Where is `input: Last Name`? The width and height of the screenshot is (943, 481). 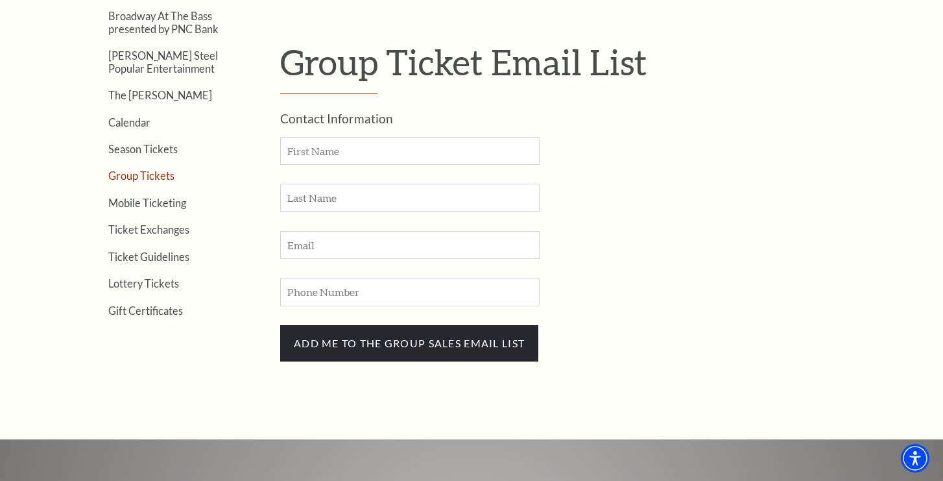 input: Last Name is located at coordinates (410, 197).